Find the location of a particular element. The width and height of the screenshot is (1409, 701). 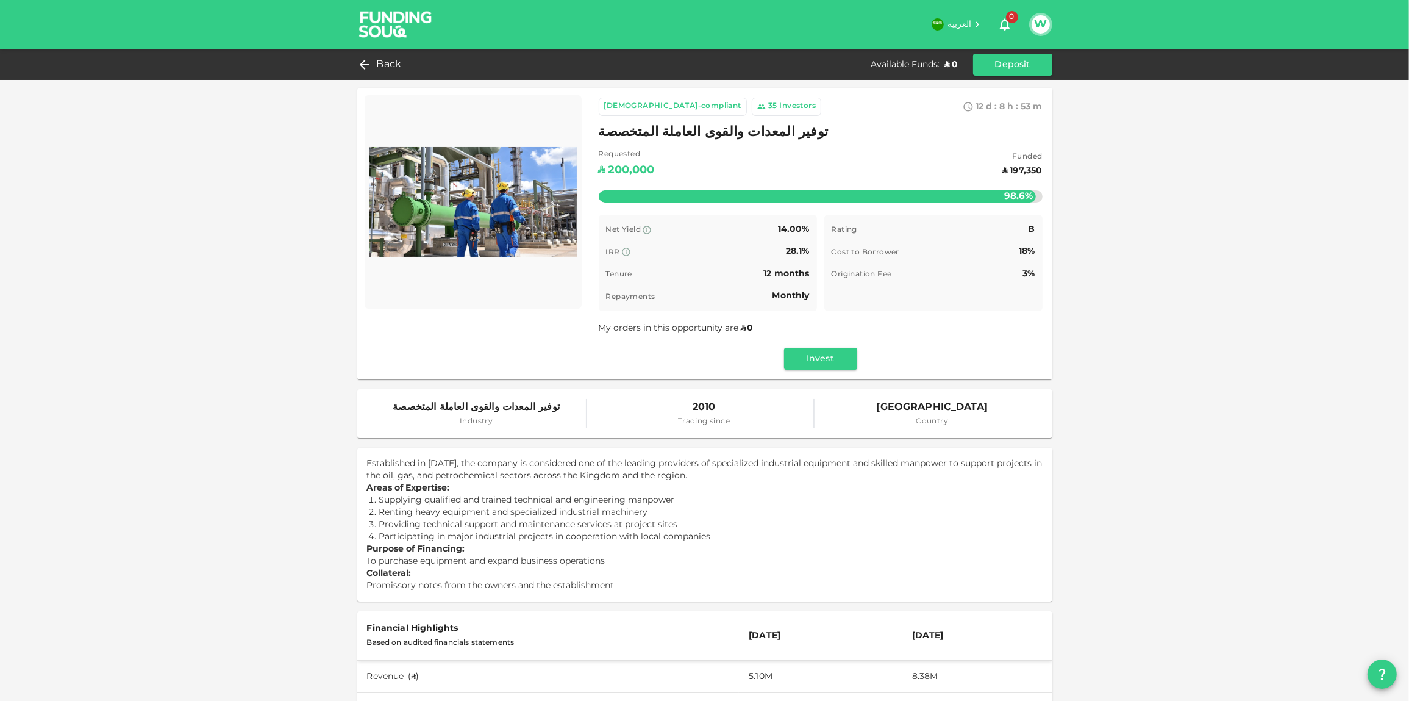

td: 5.10M is located at coordinates (820, 676).